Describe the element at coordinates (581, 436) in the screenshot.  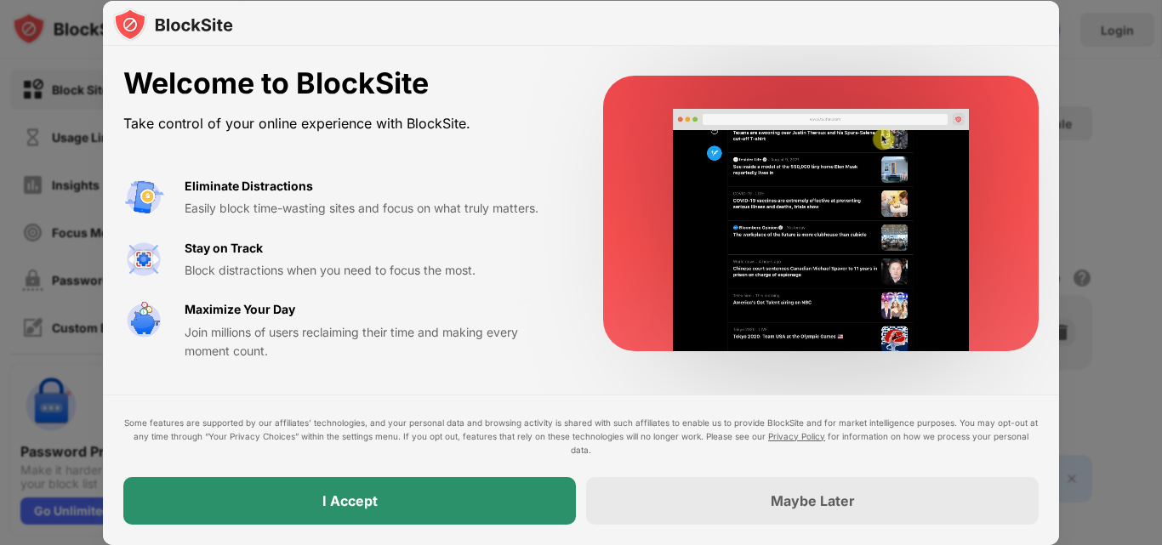
I see `div: Some features are supported by our affiliates’ technologies, and your personal data and browsing ...` at that location.